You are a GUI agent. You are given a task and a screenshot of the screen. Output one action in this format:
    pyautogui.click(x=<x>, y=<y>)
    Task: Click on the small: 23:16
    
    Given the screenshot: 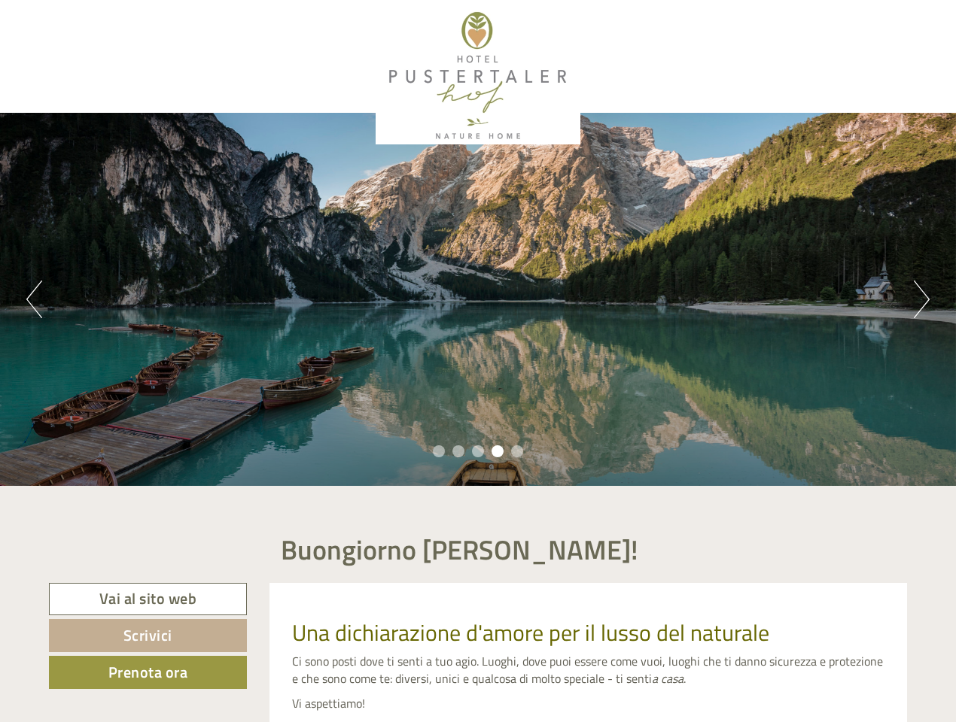 What is the action you would take?
    pyautogui.click(x=120, y=78)
    